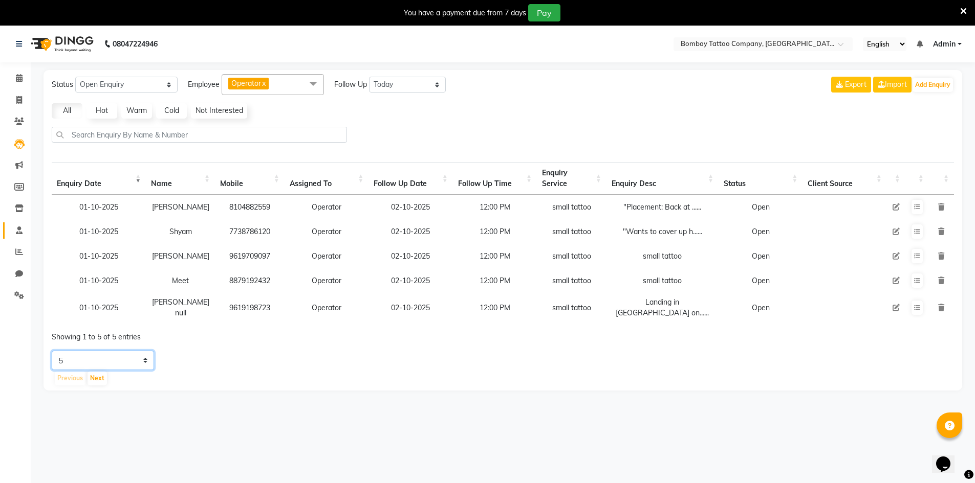 The height and width of the screenshot is (483, 975). Describe the element at coordinates (855, 84) in the screenshot. I see `span: Export` at that location.